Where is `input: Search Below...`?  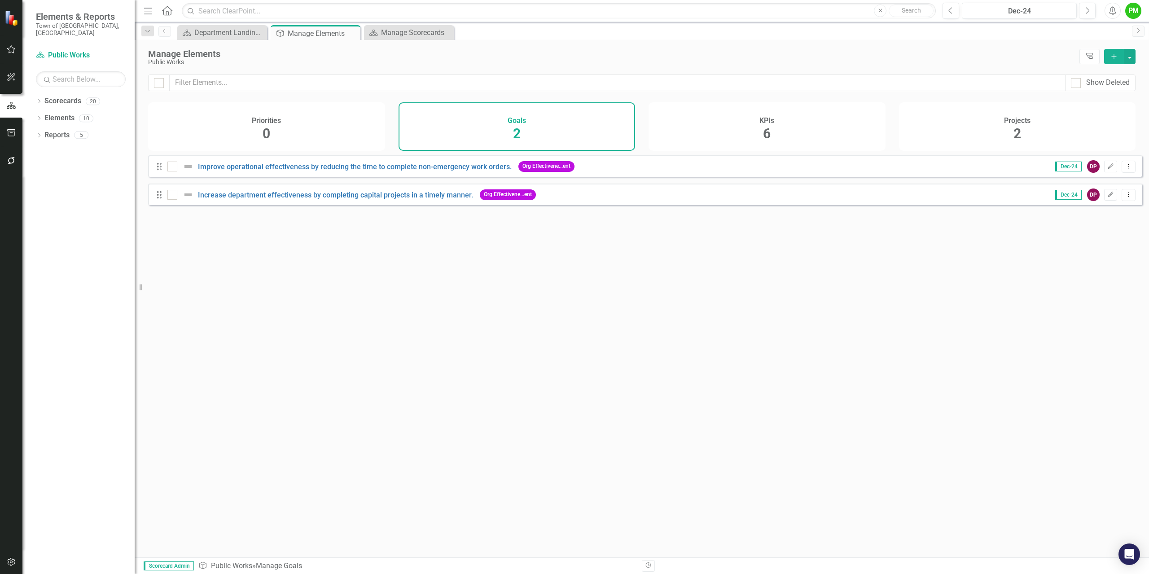
input: Search Below... is located at coordinates (81, 79).